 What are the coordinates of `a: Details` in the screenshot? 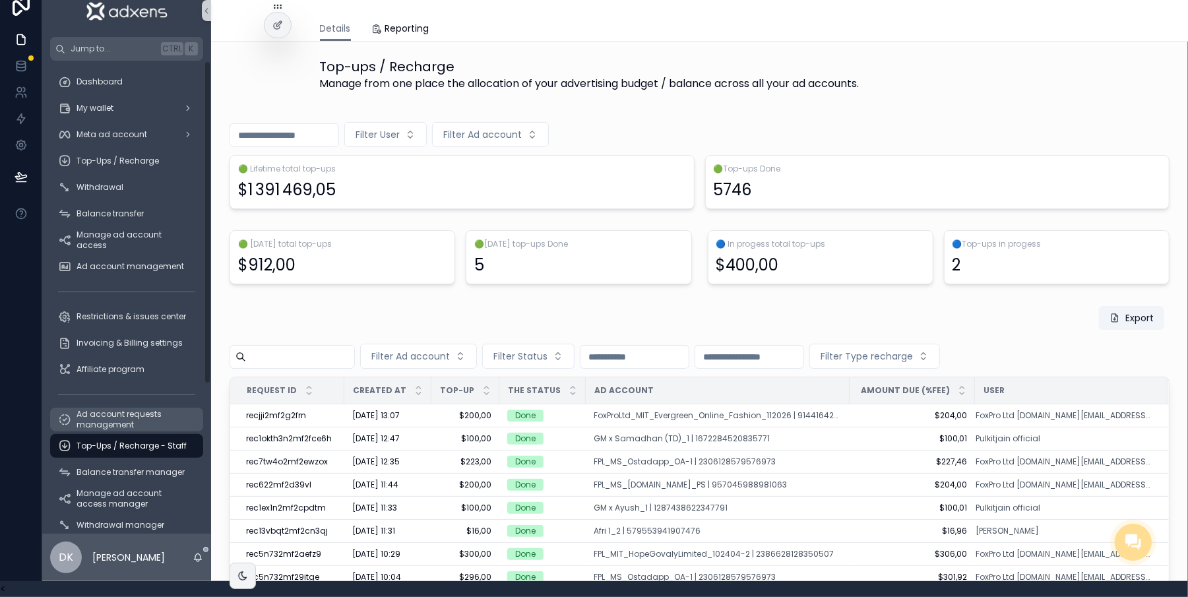 It's located at (335, 29).